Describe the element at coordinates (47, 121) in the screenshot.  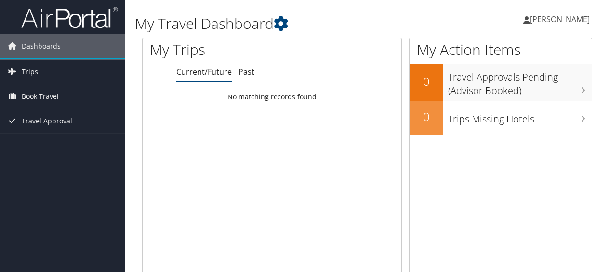
I see `span: Travel Approval` at that location.